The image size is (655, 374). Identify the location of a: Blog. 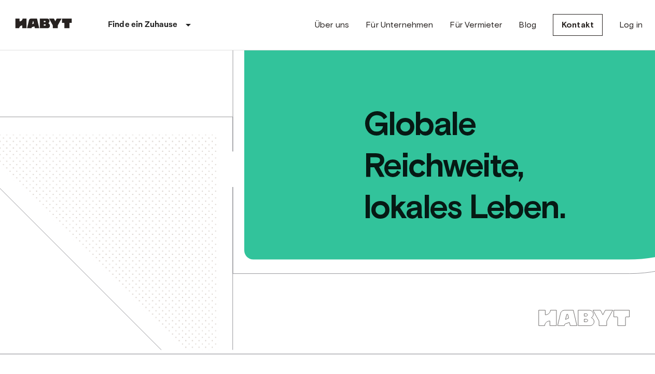
(528, 25).